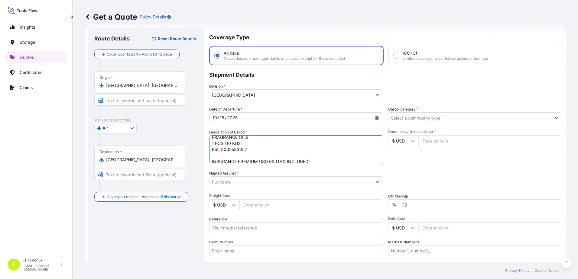 Image resolution: width=578 pixels, height=279 pixels. I want to click on label: Named Assured, so click(224, 173).